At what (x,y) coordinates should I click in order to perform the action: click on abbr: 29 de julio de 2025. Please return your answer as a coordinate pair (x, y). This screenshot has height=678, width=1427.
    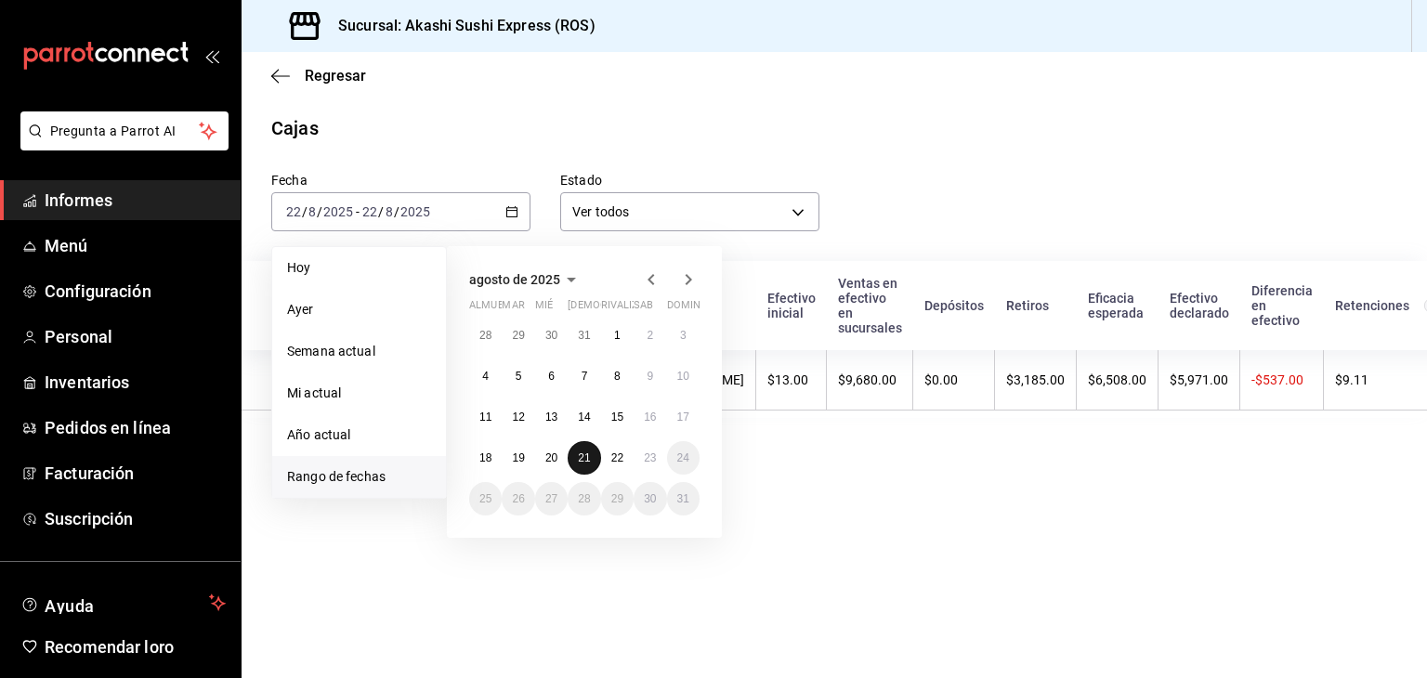
    Looking at the image, I should click on (517, 335).